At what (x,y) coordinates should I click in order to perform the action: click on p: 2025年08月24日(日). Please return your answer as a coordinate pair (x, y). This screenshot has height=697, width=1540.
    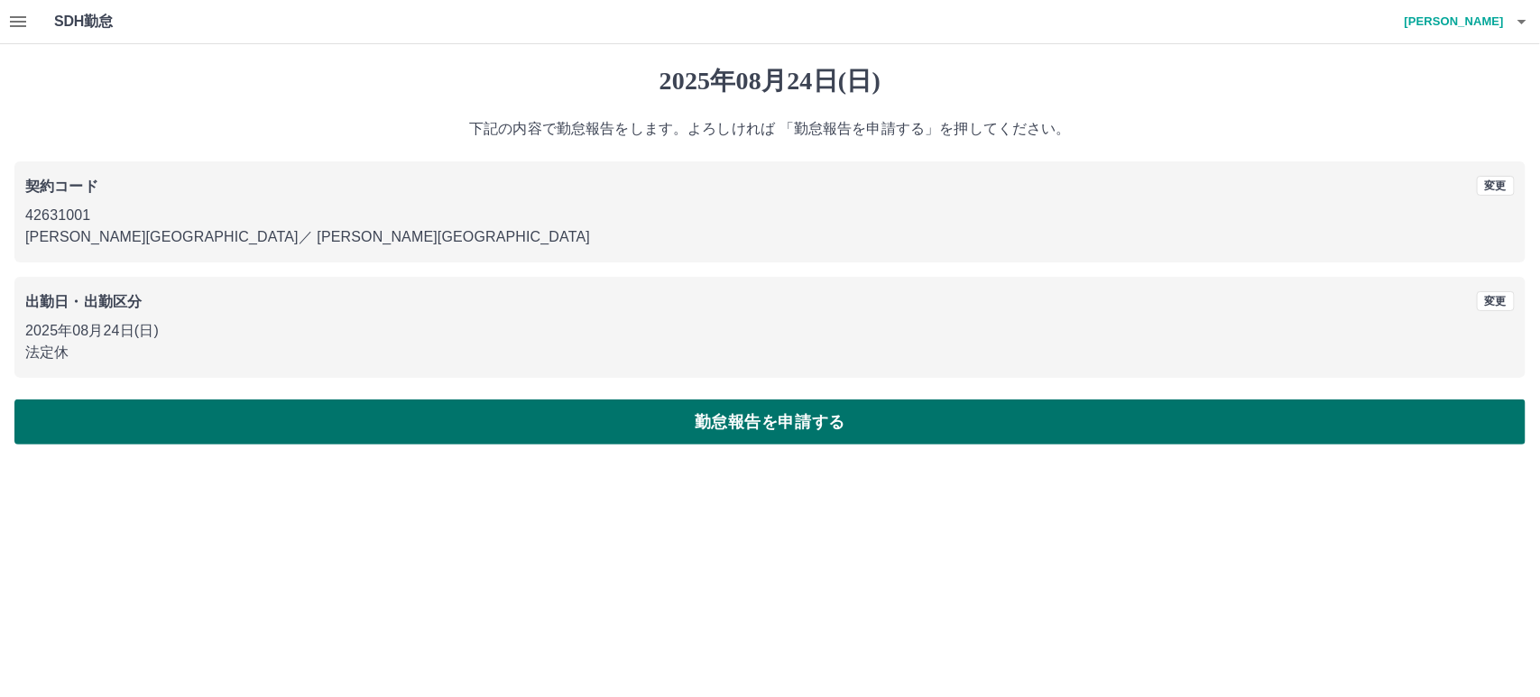
    Looking at the image, I should click on (769, 331).